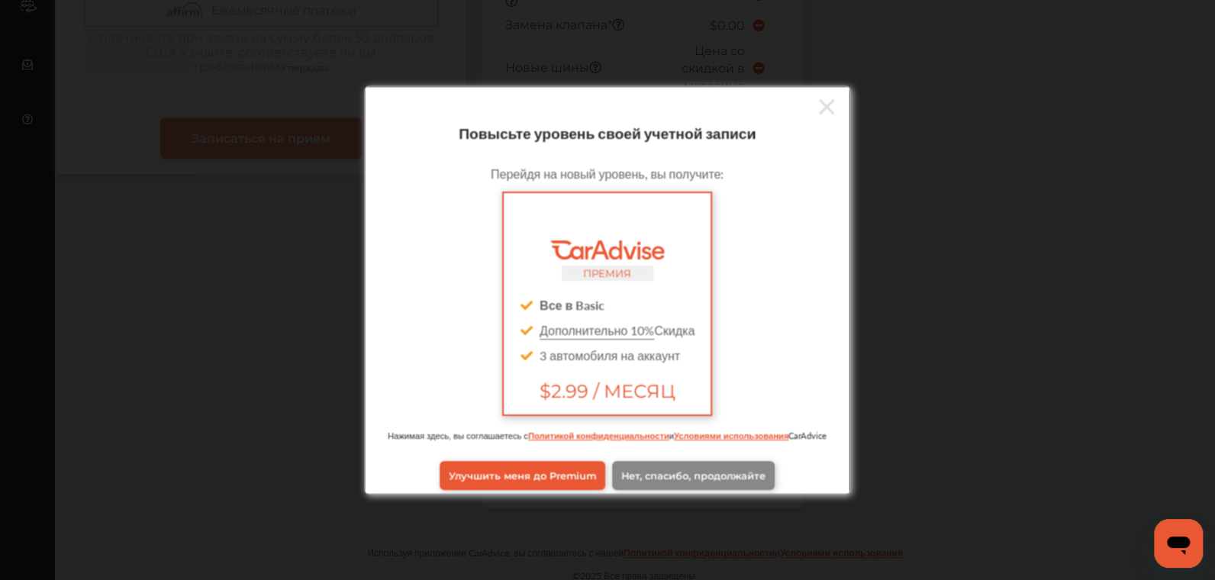  I want to click on div: Нажимая здесь, вы соглашаетесь с и CarAdvice, so click(607, 442).